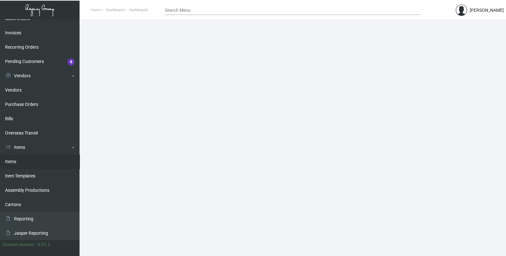  What do you see at coordinates (19, 245) in the screenshot?
I see `div: Current version:` at bounding box center [19, 245].